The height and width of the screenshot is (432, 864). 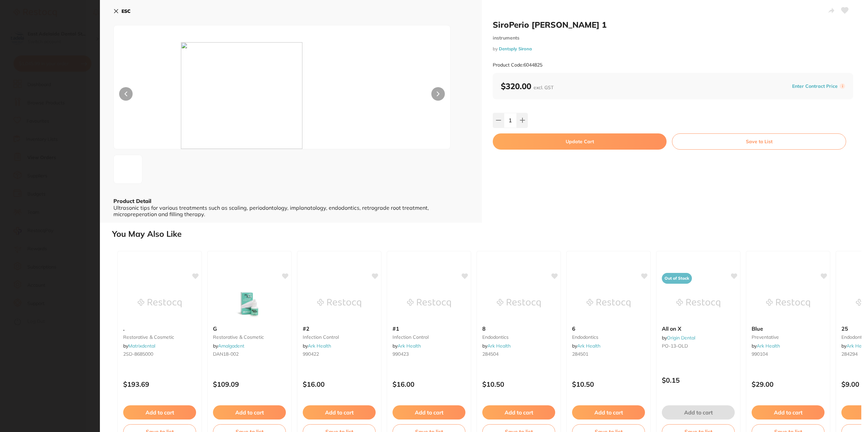 What do you see at coordinates (160, 384) in the screenshot?
I see `p: $193.69` at bounding box center [160, 384].